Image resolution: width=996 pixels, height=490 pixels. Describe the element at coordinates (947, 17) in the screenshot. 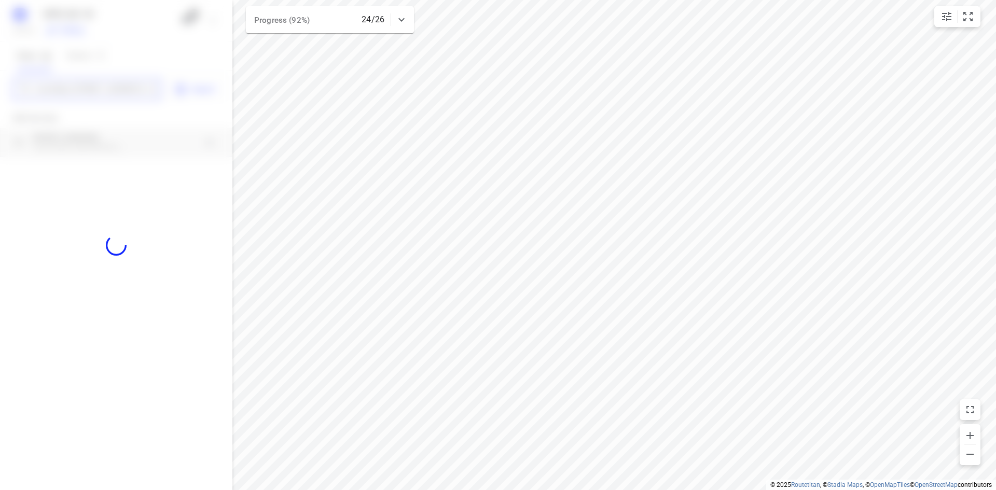

I see `button: Map settings` at that location.